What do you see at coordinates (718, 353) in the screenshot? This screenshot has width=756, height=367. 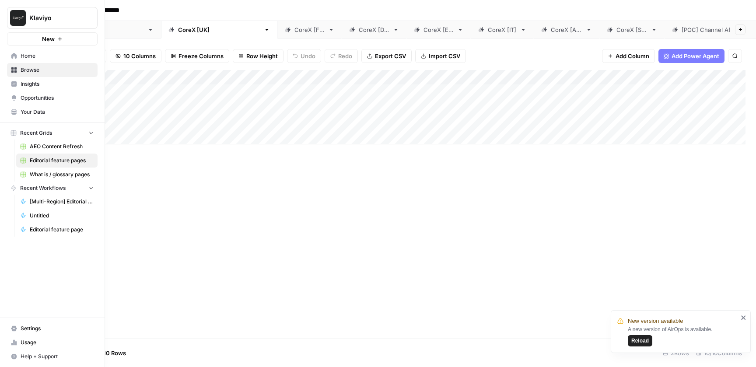 I see `div: 10/10 Columns` at bounding box center [718, 353].